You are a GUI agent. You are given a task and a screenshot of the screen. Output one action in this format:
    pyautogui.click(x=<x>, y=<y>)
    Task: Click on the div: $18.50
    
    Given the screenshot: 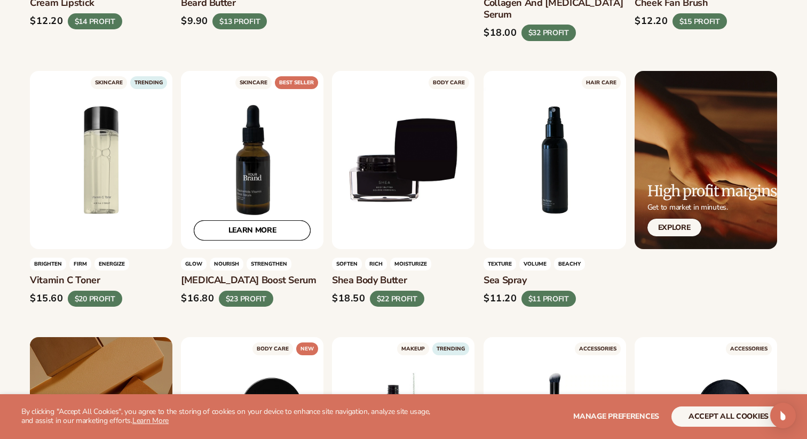 What is the action you would take?
    pyautogui.click(x=348, y=299)
    